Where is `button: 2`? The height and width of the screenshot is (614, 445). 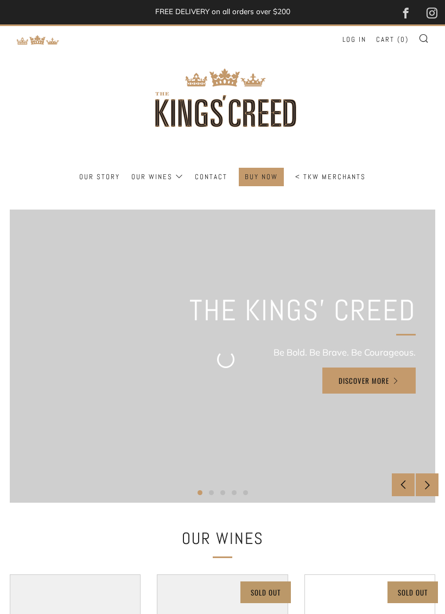
button: 2 is located at coordinates (211, 492).